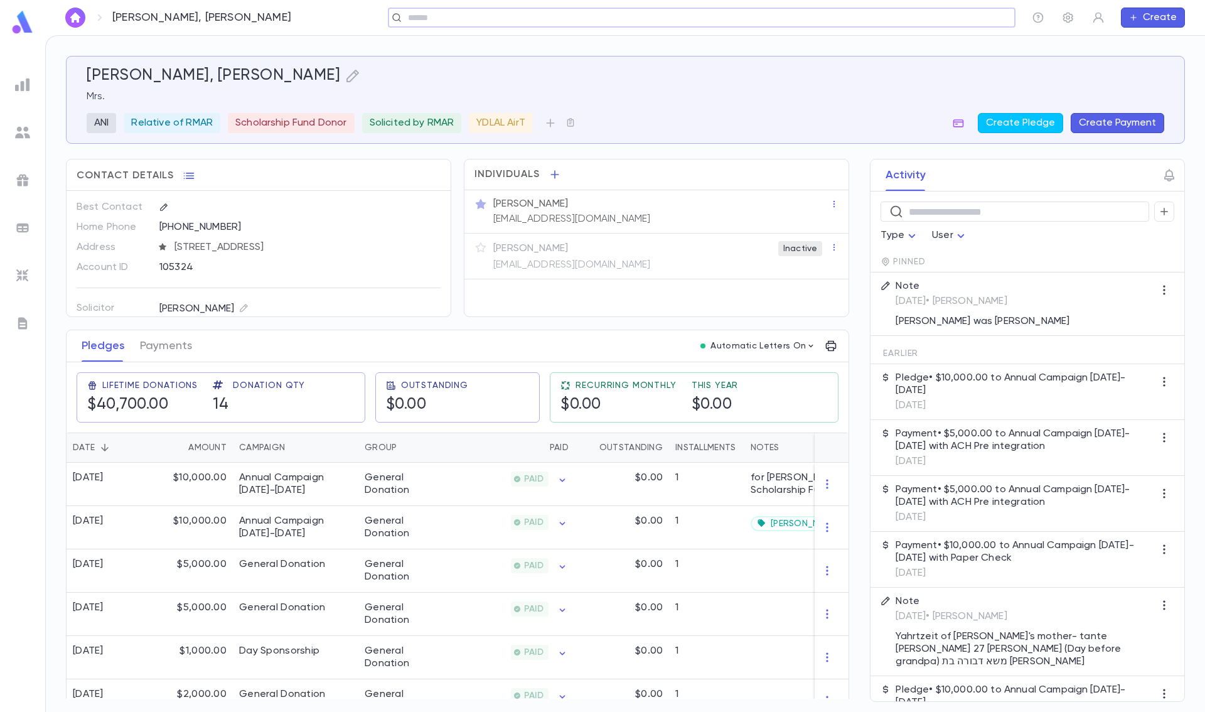 This screenshot has height=712, width=1205. What do you see at coordinates (706, 448) in the screenshot?
I see `div: Installments` at bounding box center [706, 448].